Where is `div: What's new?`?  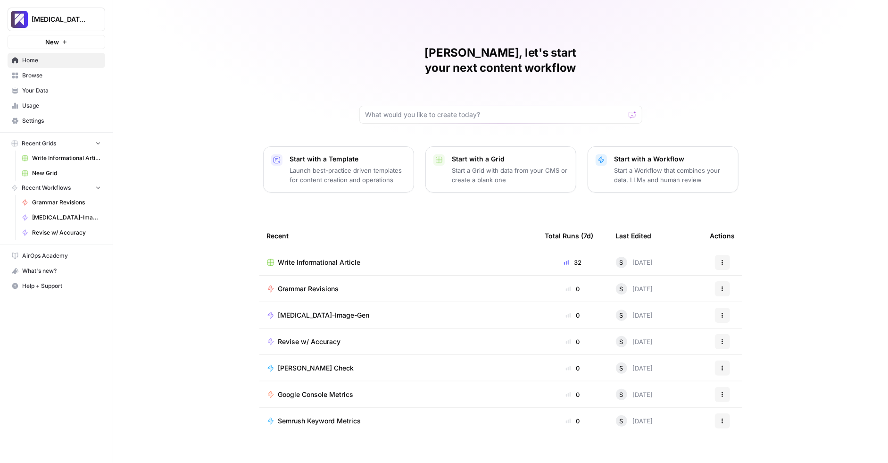 div: What's new? is located at coordinates (56, 271).